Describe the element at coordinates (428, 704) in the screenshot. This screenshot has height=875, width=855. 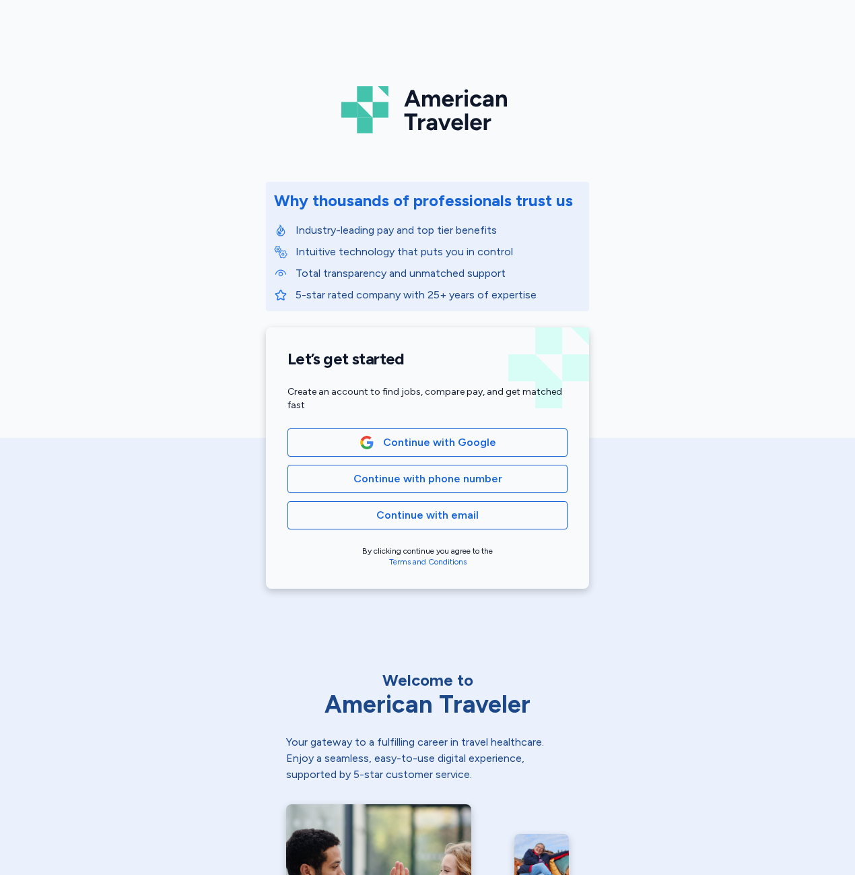
I see `div: American Traveler` at that location.